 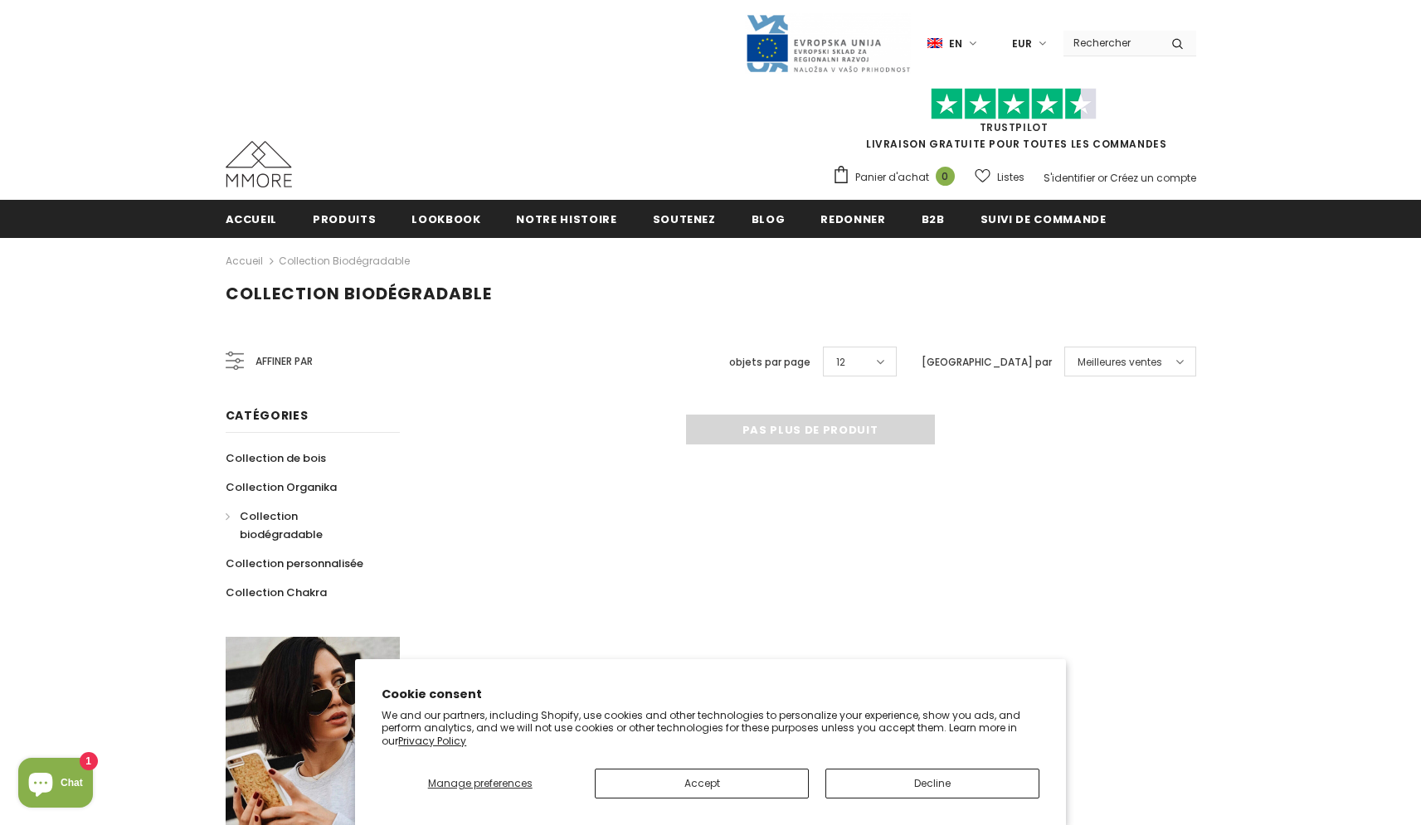 What do you see at coordinates (566, 219) in the screenshot?
I see `span: Notre histoire` at bounding box center [566, 219].